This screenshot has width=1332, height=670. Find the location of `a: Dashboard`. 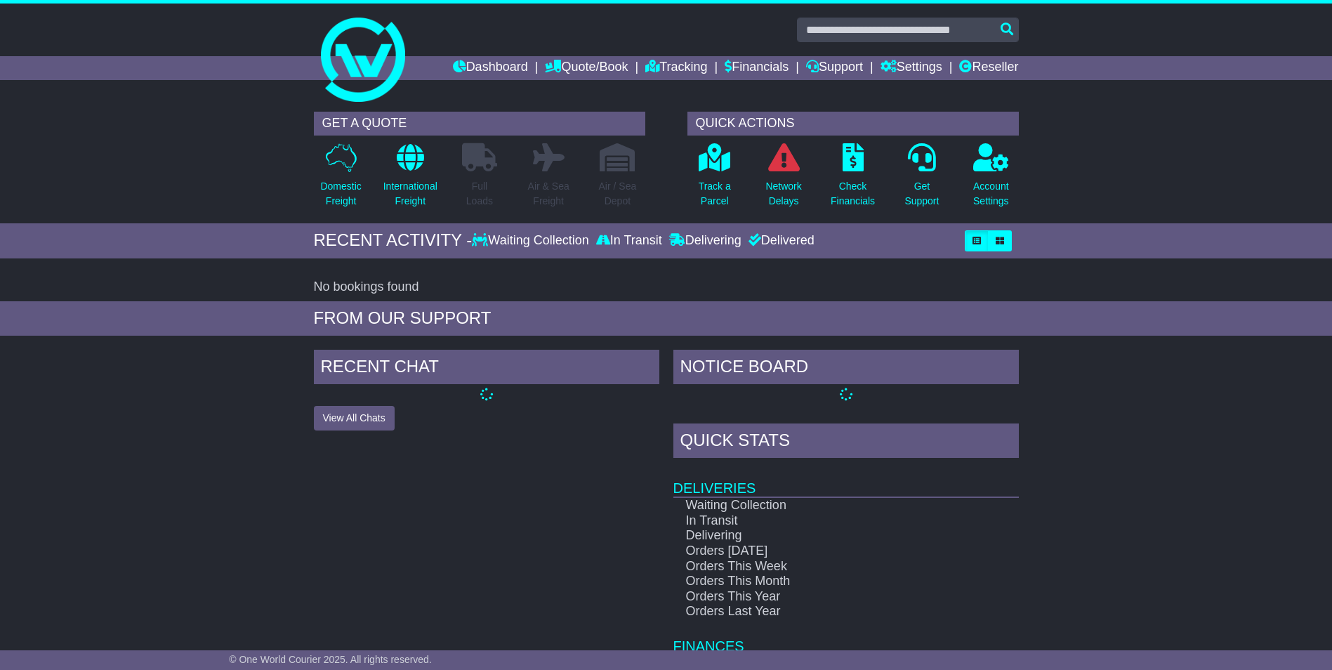

a: Dashboard is located at coordinates (490, 68).